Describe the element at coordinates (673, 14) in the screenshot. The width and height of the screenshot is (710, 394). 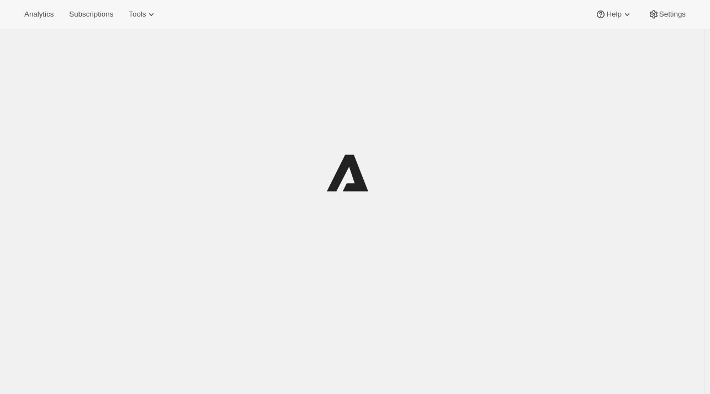
I see `span: Settings` at that location.